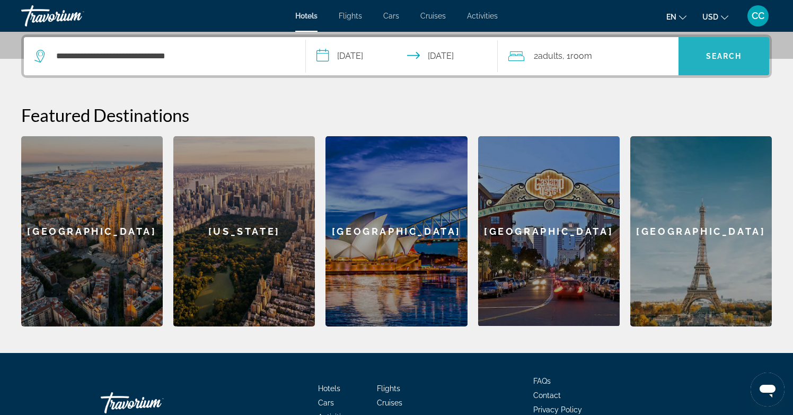 The width and height of the screenshot is (793, 415). I want to click on a: Activities, so click(483, 16).